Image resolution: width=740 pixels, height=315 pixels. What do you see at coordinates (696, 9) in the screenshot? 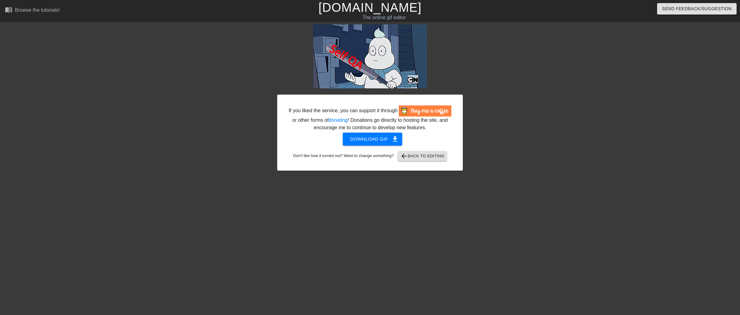
I see `span: Send Feedback/Suggestion` at bounding box center [696, 9].